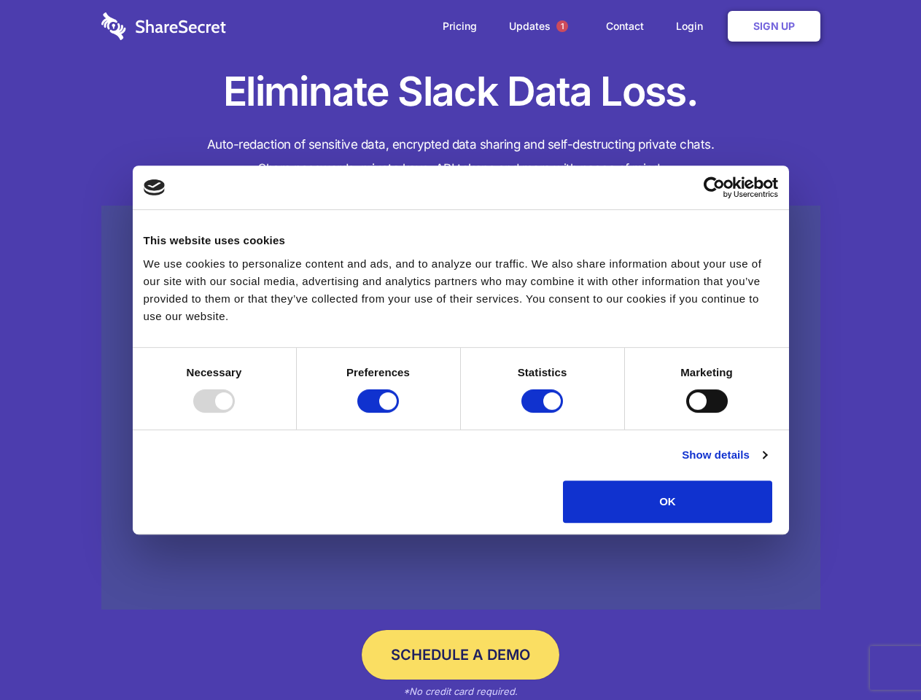  What do you see at coordinates (693, 26) in the screenshot?
I see `a: Login` at bounding box center [693, 26].